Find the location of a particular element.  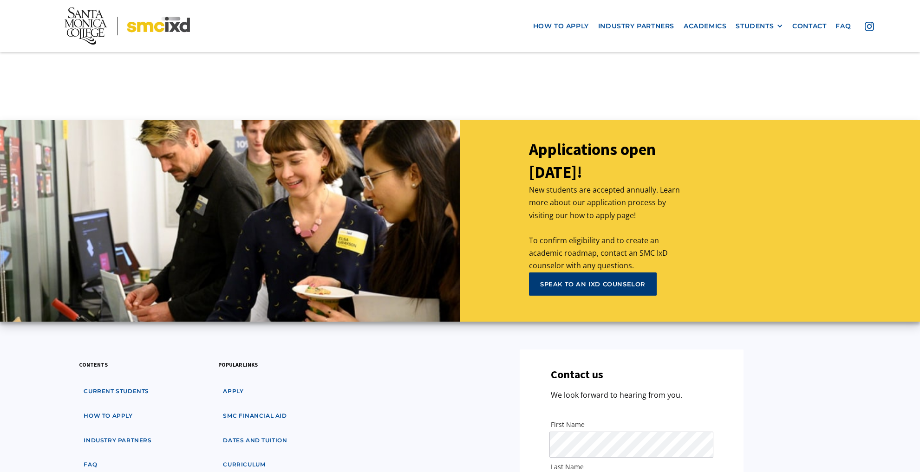

p: We look forward to hearing from you. is located at coordinates (616, 395).